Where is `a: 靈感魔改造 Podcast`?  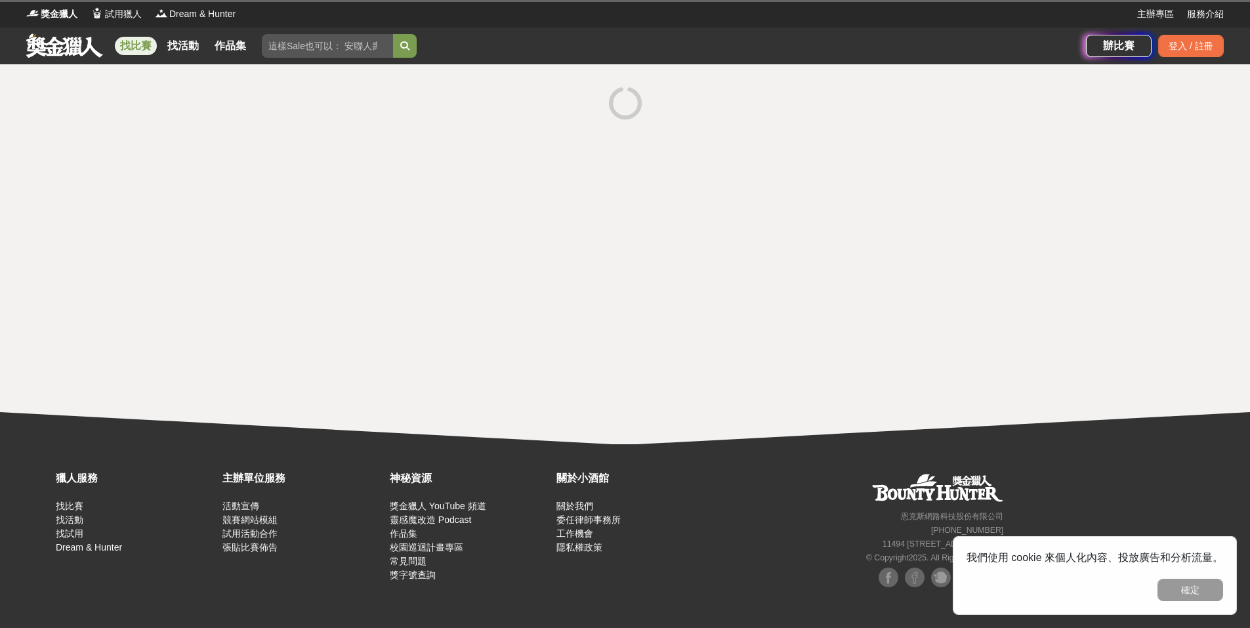
a: 靈感魔改造 Podcast is located at coordinates (430, 520).